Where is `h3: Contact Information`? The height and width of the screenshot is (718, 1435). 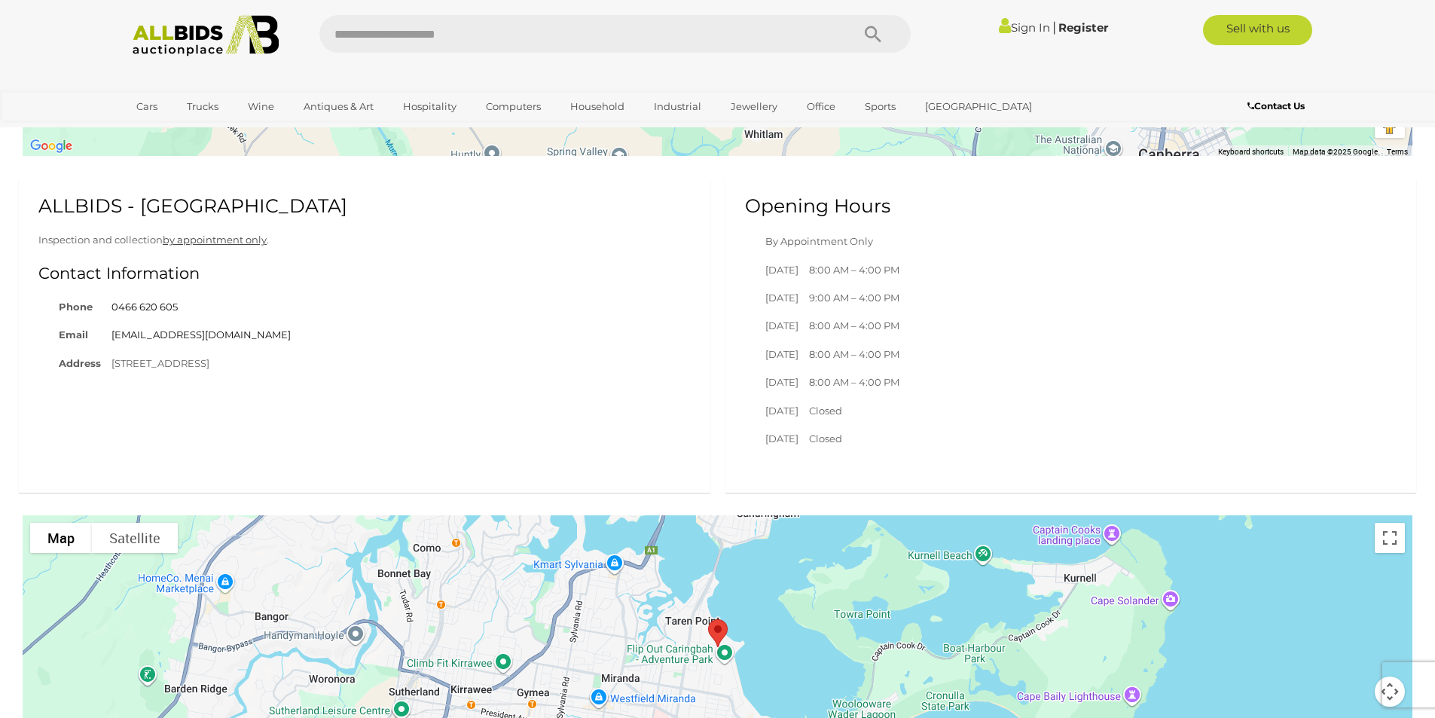 h3: Contact Information is located at coordinates (365, 273).